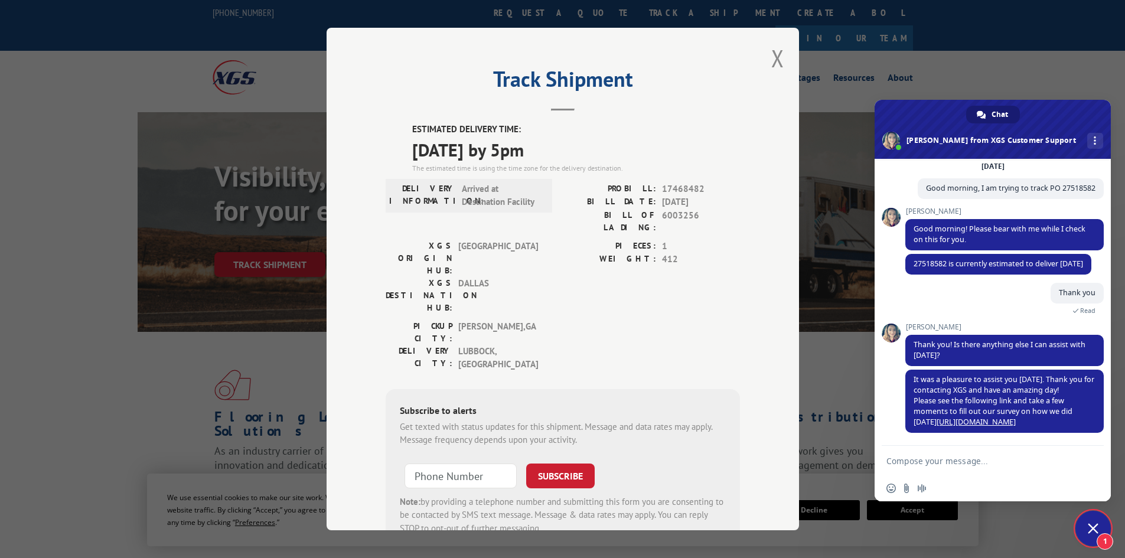 This screenshot has height=558, width=1125. What do you see at coordinates (563, 516) in the screenshot?
I see `div: by providing a telephone number and submitting this form you are consenting to be contacted by SM...` at bounding box center [563, 516].